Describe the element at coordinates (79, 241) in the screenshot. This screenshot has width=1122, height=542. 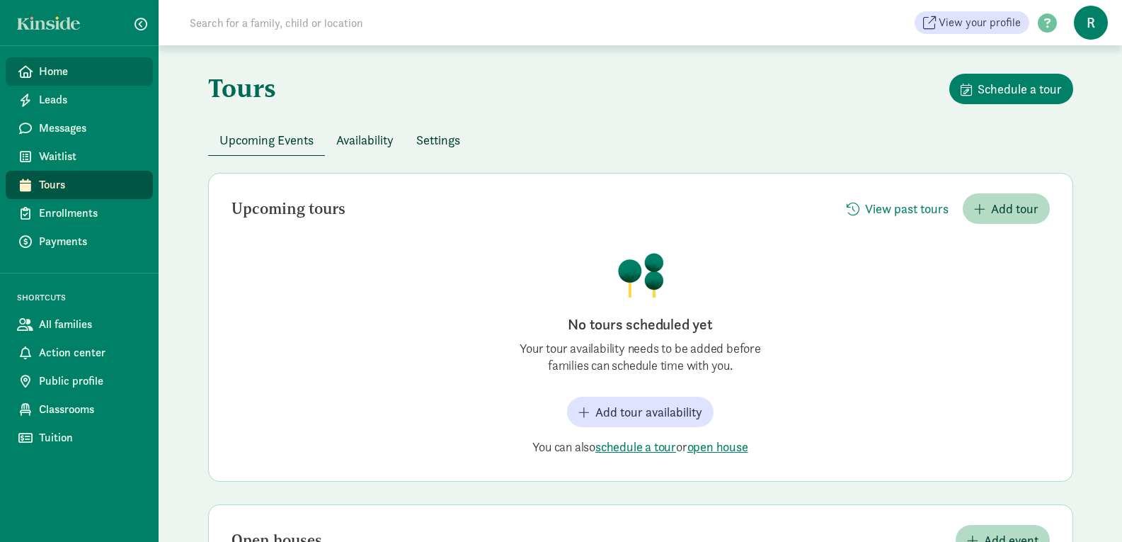
I see `a: Payments` at that location.